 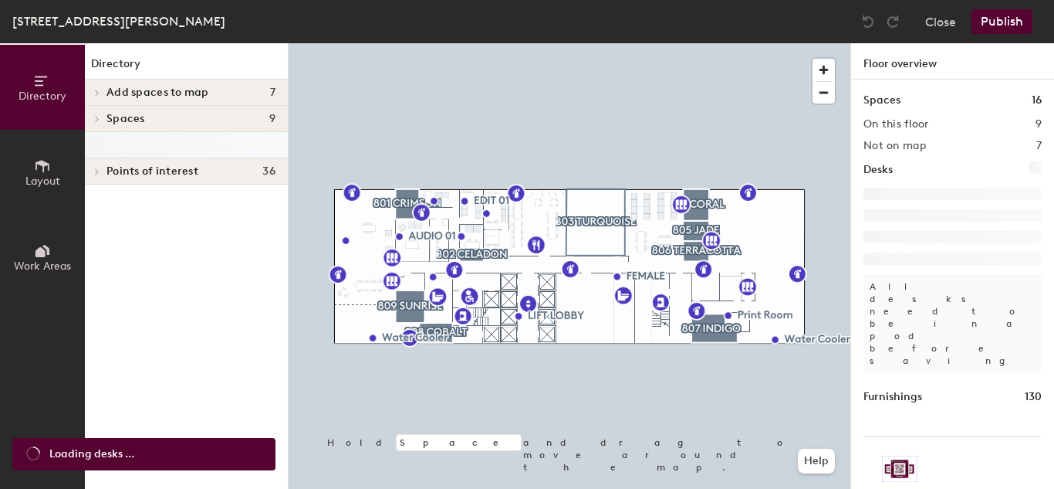 I want to click on span: 7, so click(x=272, y=93).